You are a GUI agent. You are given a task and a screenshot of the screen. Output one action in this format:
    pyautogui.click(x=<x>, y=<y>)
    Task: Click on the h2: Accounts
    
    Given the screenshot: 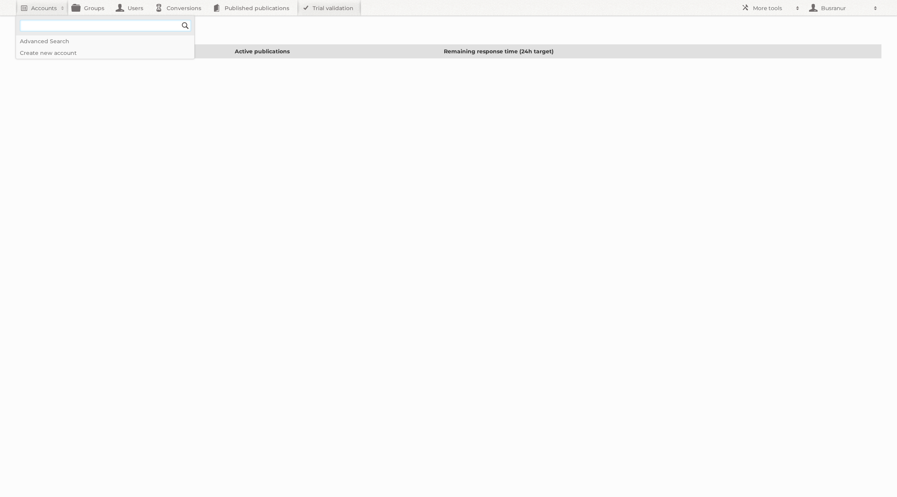 What is the action you would take?
    pyautogui.click(x=44, y=8)
    